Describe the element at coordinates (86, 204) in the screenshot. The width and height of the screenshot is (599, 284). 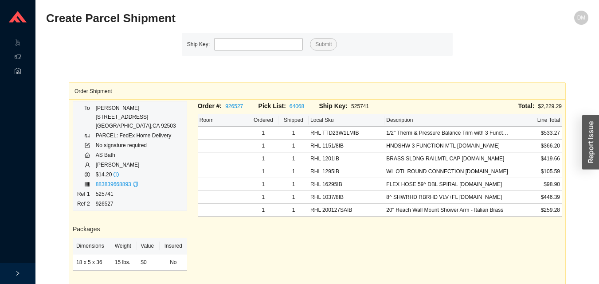
I see `td: Ref 2` at that location.